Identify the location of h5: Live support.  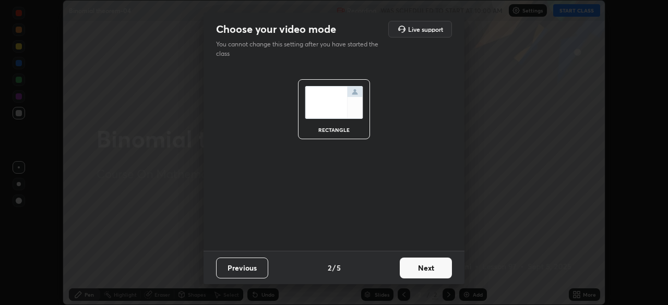
(425, 29).